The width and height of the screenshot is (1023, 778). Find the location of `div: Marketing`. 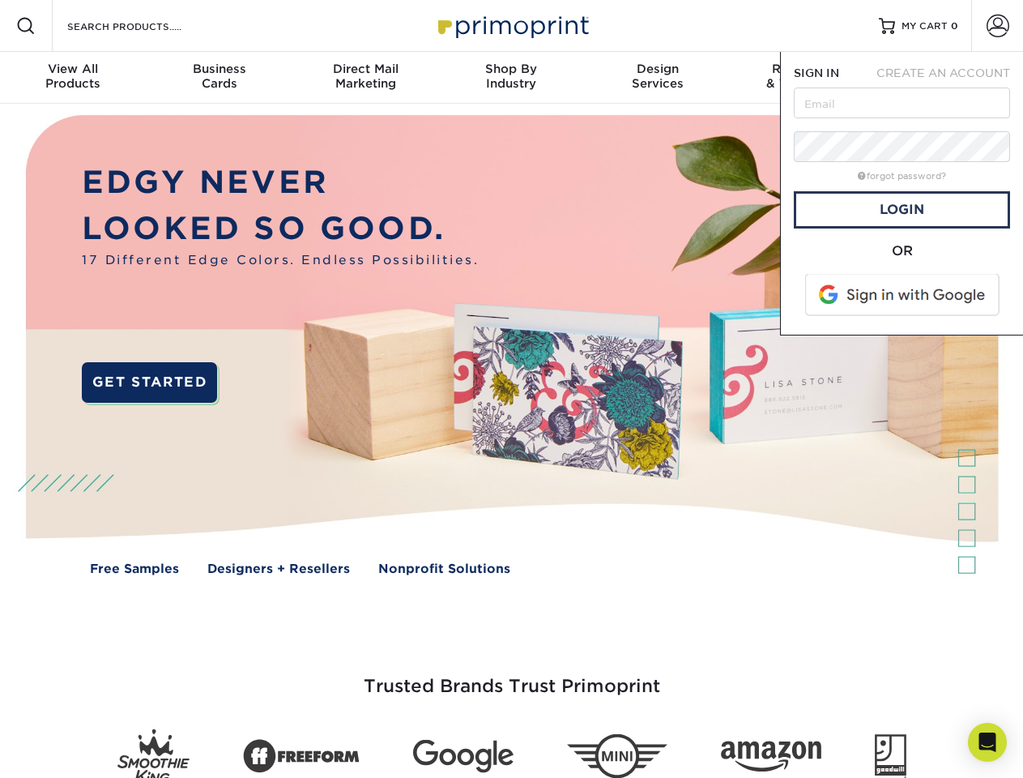

div: Marketing is located at coordinates (365, 76).